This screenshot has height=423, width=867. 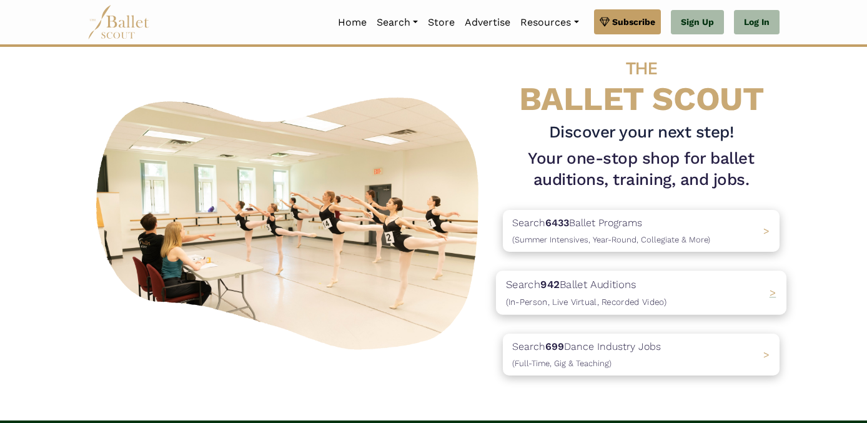 What do you see at coordinates (586, 293) in the screenshot?
I see `p: Search Ballet Auditions` at bounding box center [586, 293].